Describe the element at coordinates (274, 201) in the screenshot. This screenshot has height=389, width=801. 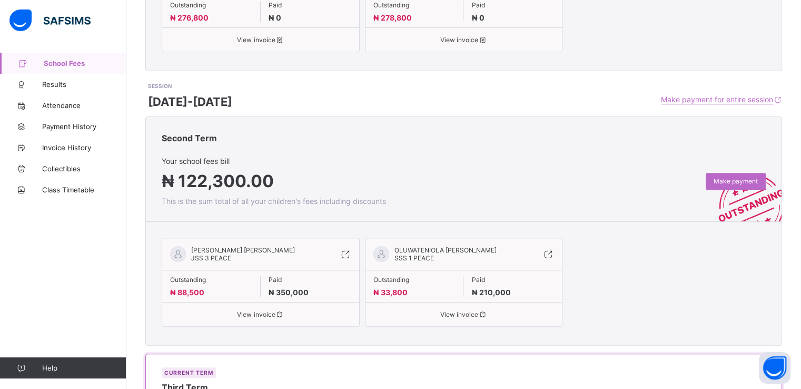
I see `span: This is the sum total of all your children's fees including discounts` at that location.